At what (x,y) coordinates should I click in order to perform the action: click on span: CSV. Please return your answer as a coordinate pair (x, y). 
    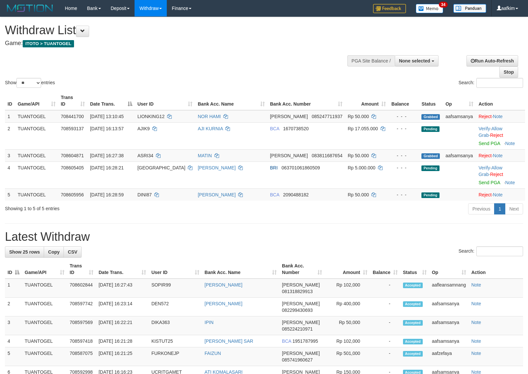
    Looking at the image, I should click on (72, 252).